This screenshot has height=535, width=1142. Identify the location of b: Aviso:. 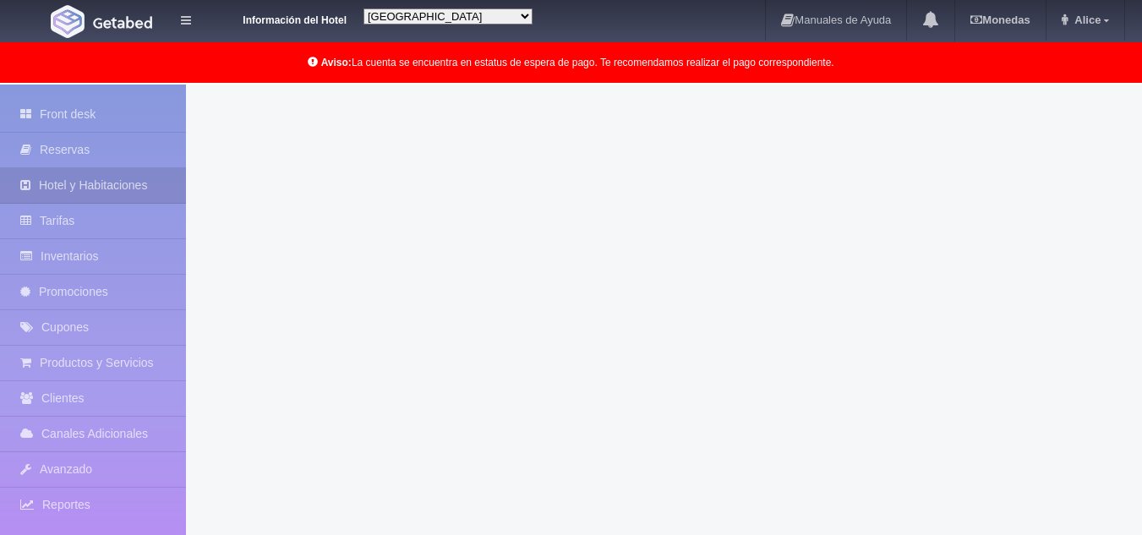
(336, 63).